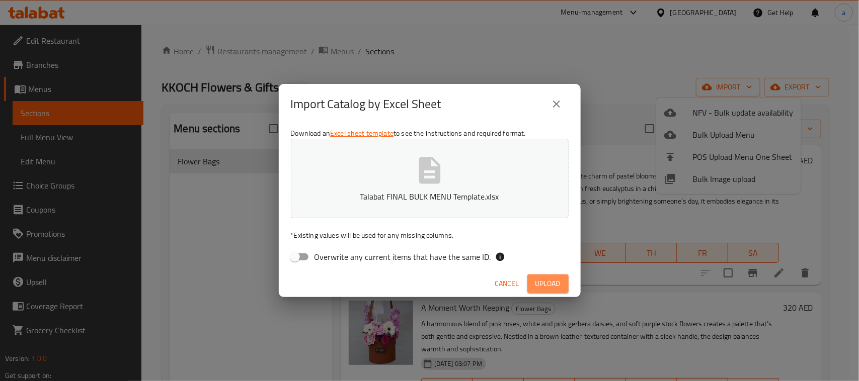 This screenshot has width=859, height=381. What do you see at coordinates (507, 284) in the screenshot?
I see `span: Cancel` at bounding box center [507, 284].